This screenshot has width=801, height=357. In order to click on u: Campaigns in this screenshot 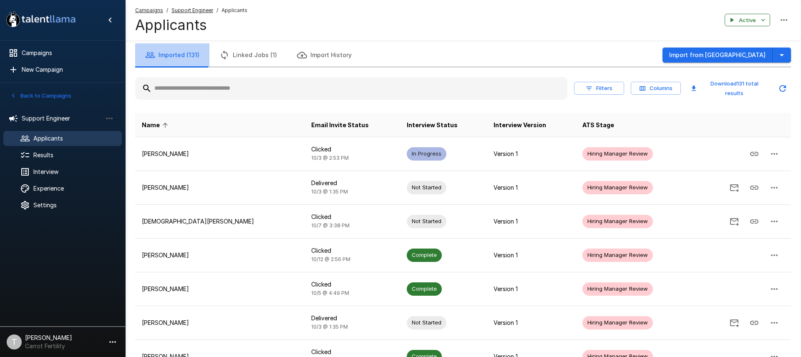, I will do `click(149, 10)`.